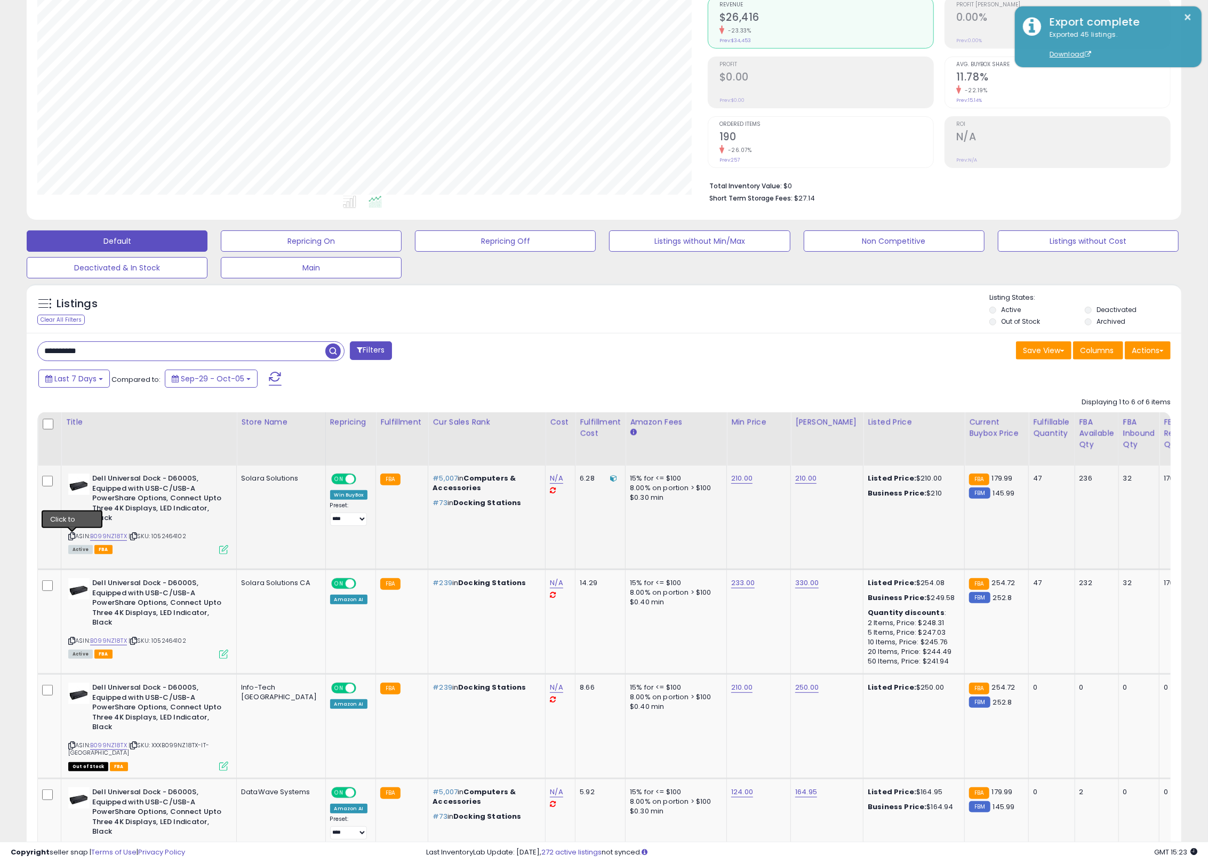 Image resolution: width=1208 pixels, height=863 pixels. I want to click on span: 179.99, so click(1003, 792).